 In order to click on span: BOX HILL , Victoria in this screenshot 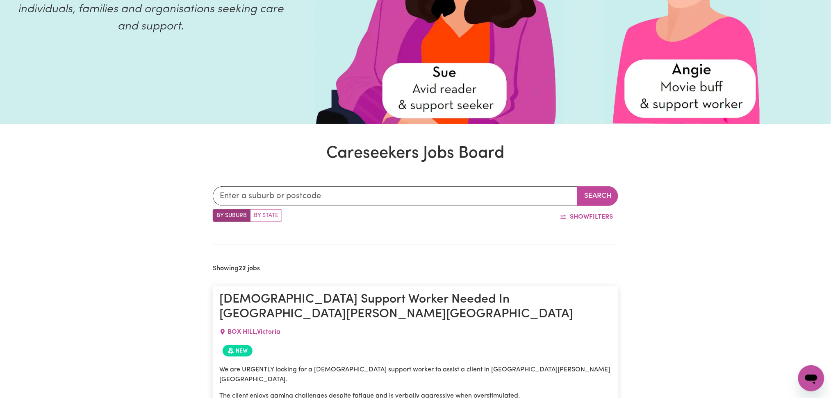, I will do `click(254, 332)`.